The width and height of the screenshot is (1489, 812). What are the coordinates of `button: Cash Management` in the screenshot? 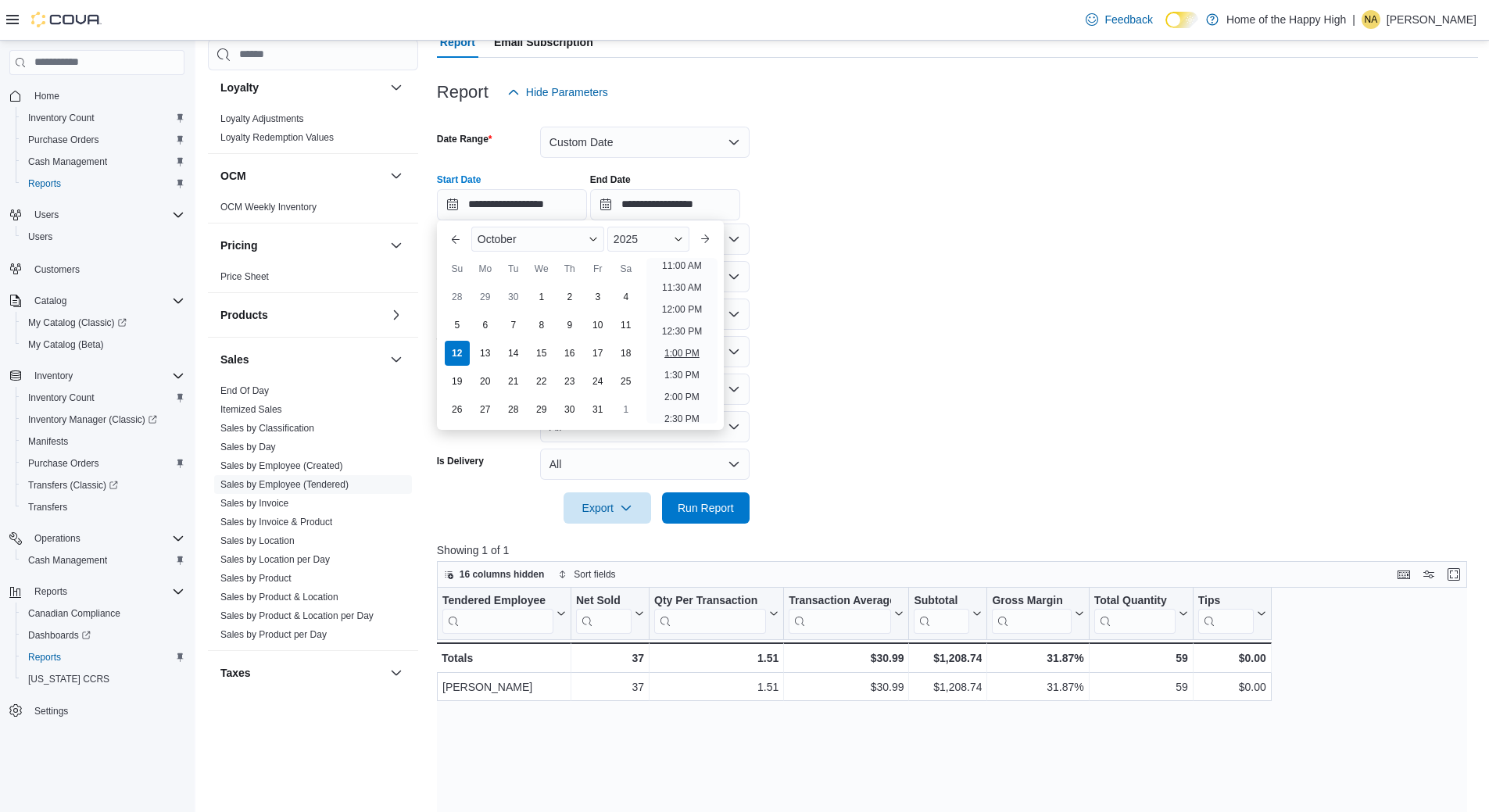 It's located at (103, 561).